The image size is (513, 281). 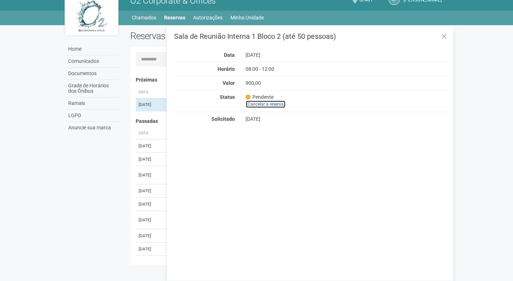 I want to click on h4: Passadas, so click(x=290, y=121).